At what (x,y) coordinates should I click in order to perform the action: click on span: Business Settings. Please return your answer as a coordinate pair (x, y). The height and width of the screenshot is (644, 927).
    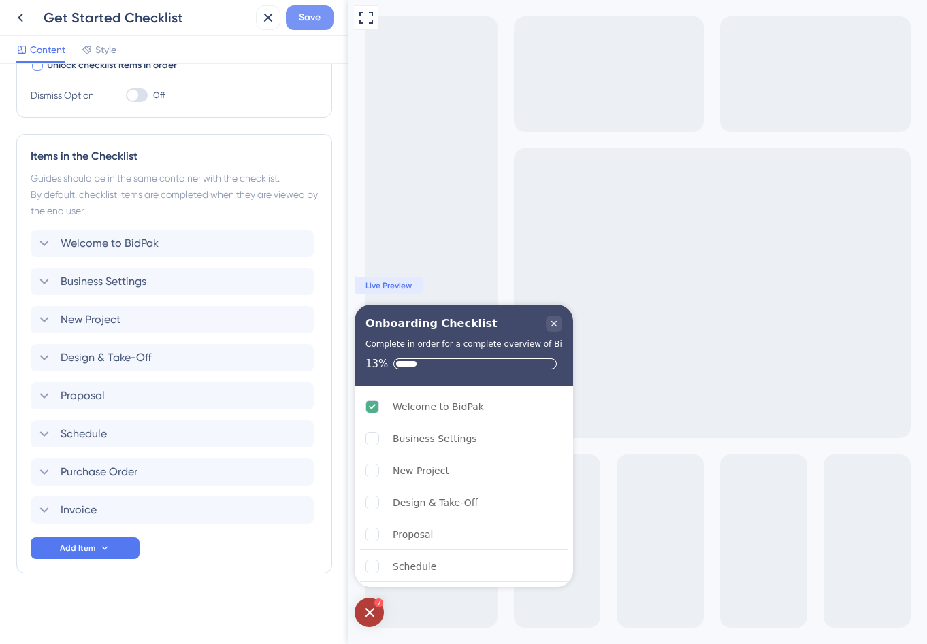
    Looking at the image, I should click on (103, 282).